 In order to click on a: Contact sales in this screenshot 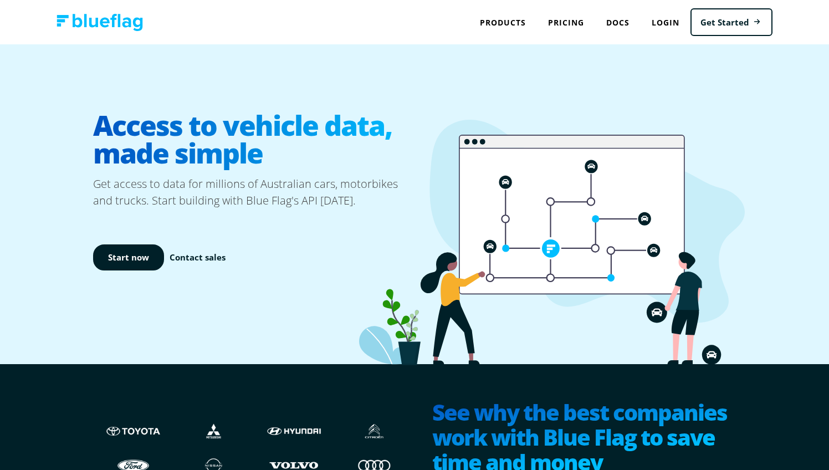, I will do `click(197, 257)`.